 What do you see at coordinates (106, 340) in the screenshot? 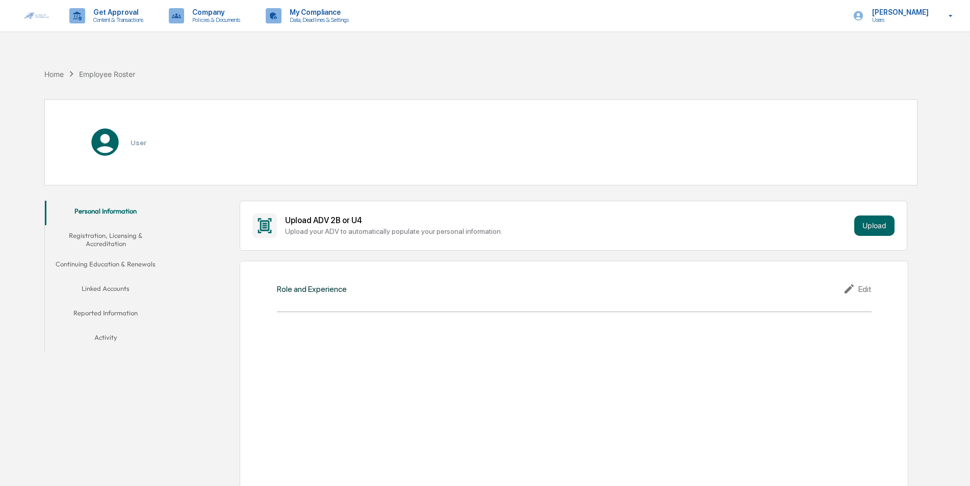
I see `button: Activity` at bounding box center [106, 340].